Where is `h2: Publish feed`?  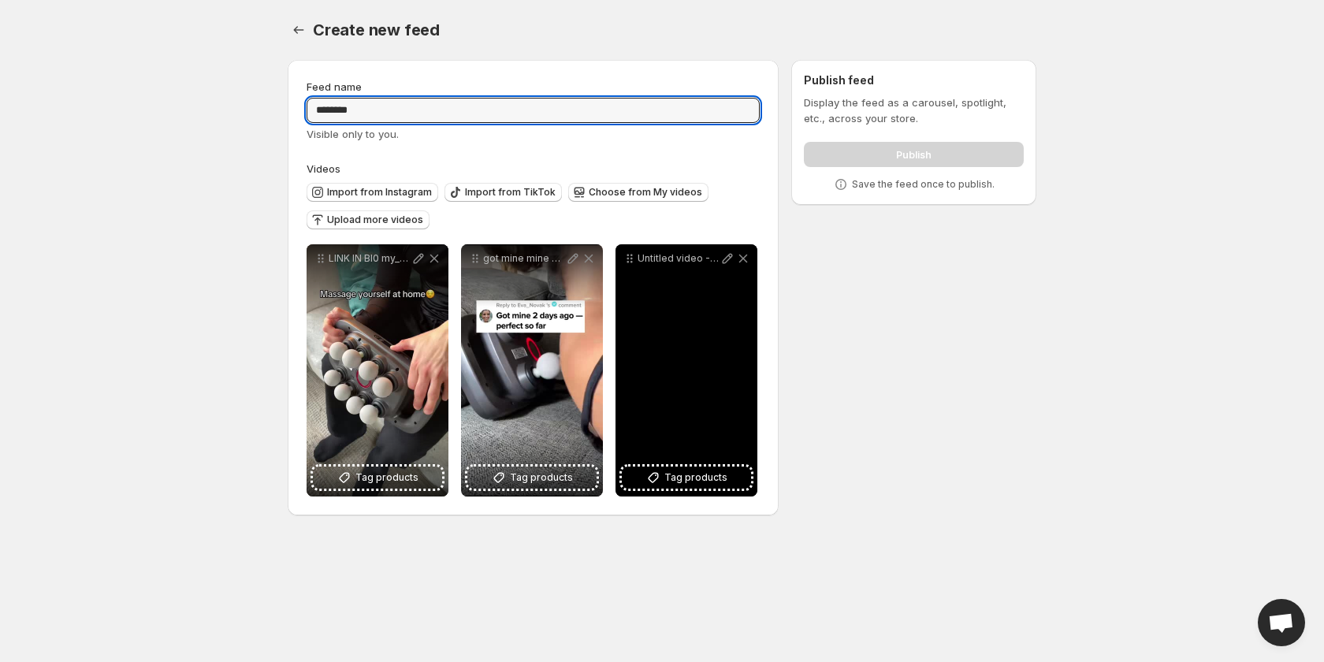
h2: Publish feed is located at coordinates (913, 80).